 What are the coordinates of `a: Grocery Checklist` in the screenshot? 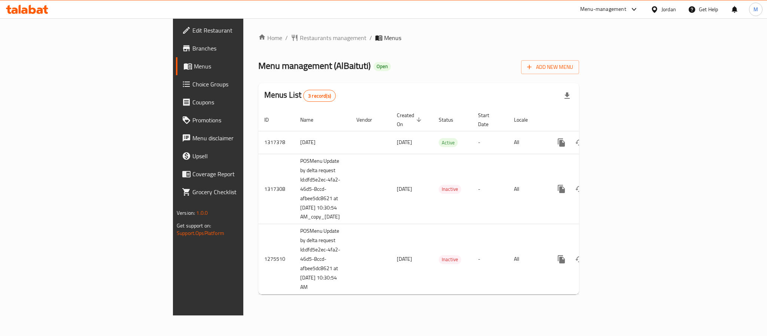 It's located at (238, 192).